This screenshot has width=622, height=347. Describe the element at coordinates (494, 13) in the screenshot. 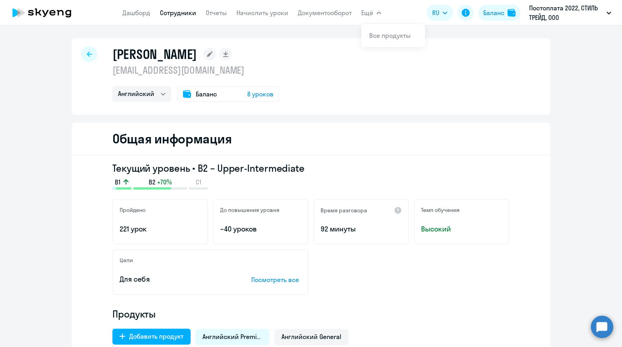

I see `div: Баланс` at that location.